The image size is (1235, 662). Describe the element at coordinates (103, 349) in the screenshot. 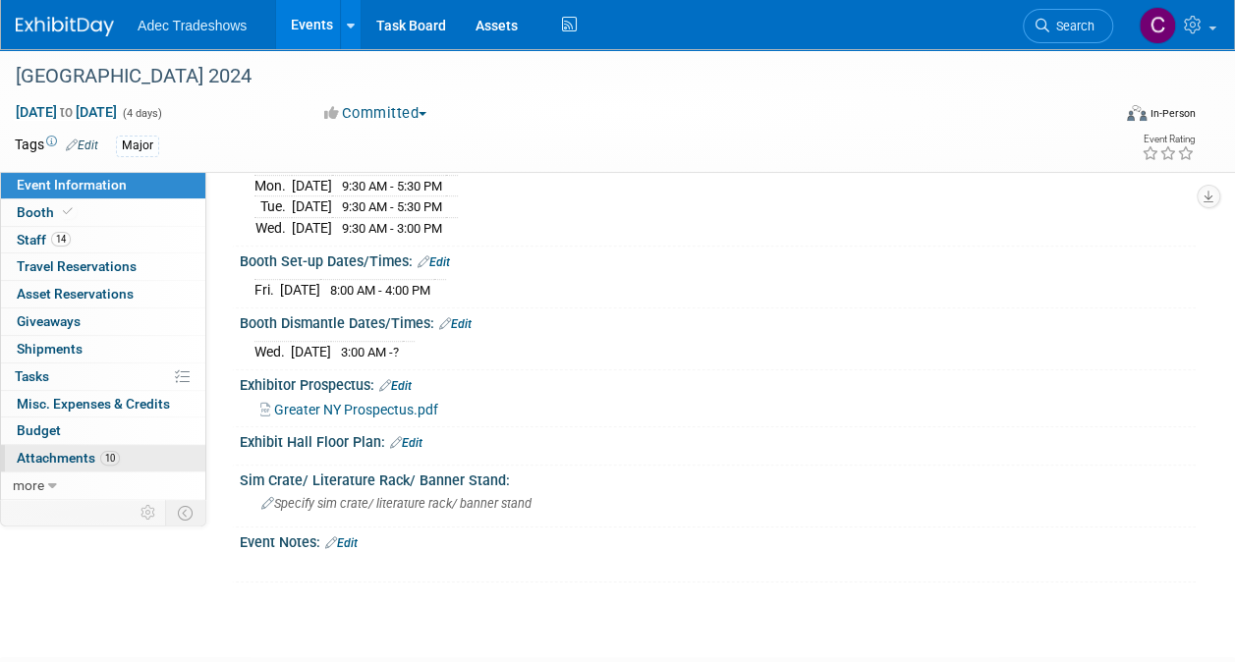

I see `a: Shipments` at that location.